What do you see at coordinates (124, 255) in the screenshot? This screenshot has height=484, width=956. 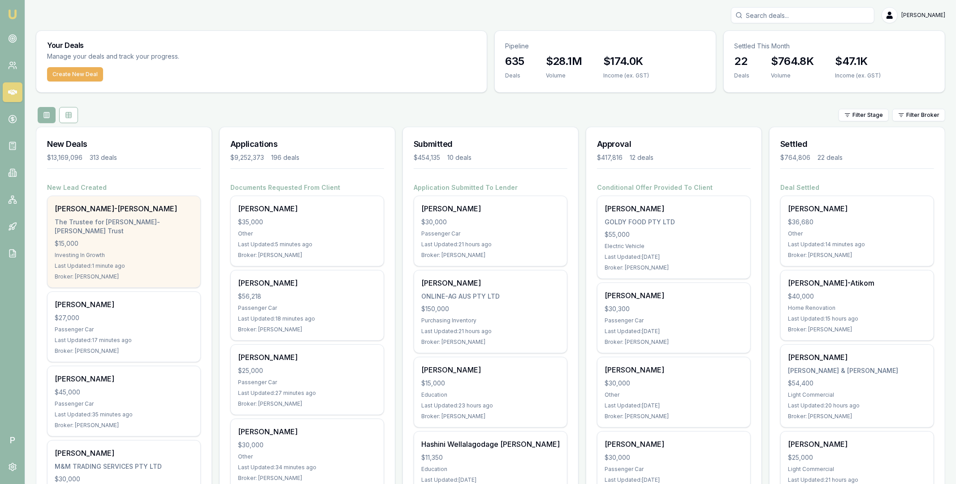 I see `div: Investing In Growth` at bounding box center [124, 255].